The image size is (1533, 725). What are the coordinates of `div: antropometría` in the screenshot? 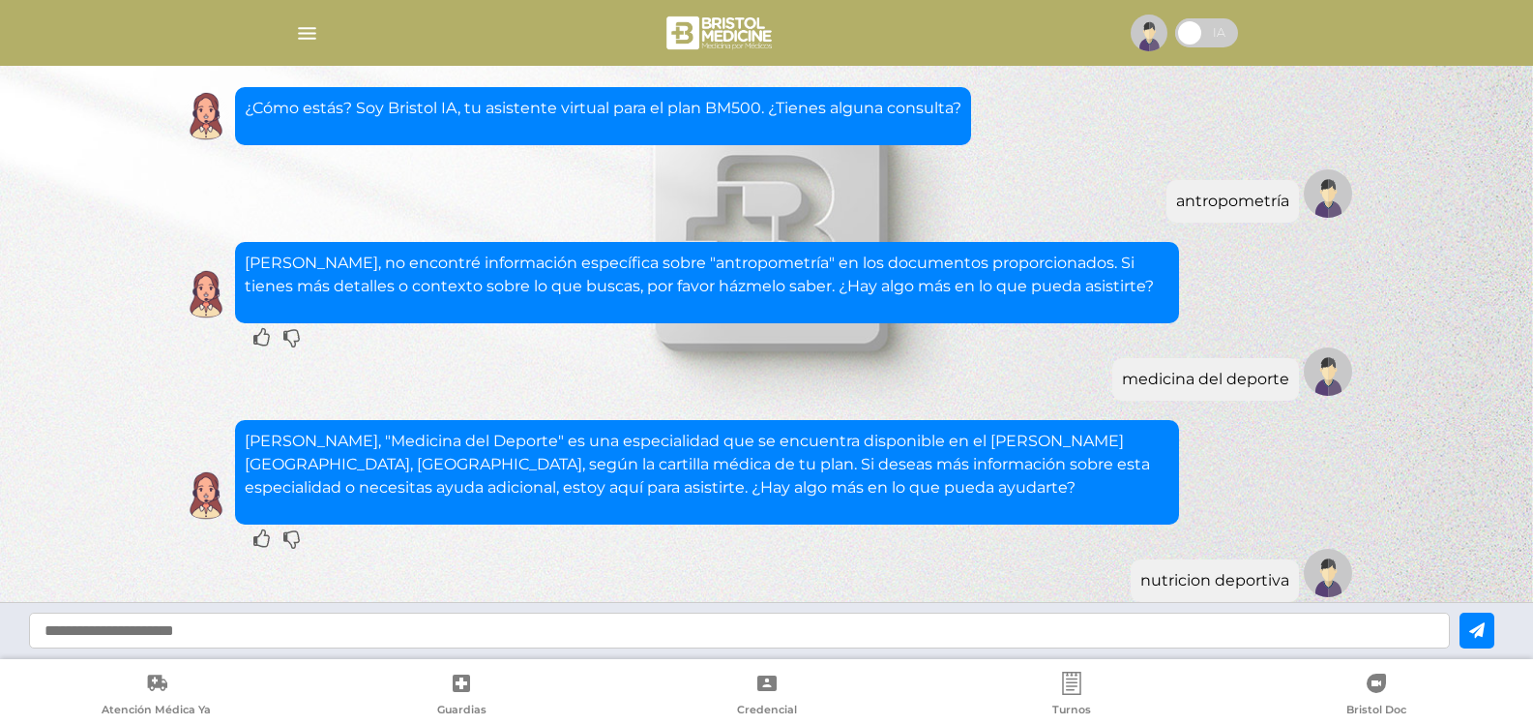 It's located at (1233, 201).